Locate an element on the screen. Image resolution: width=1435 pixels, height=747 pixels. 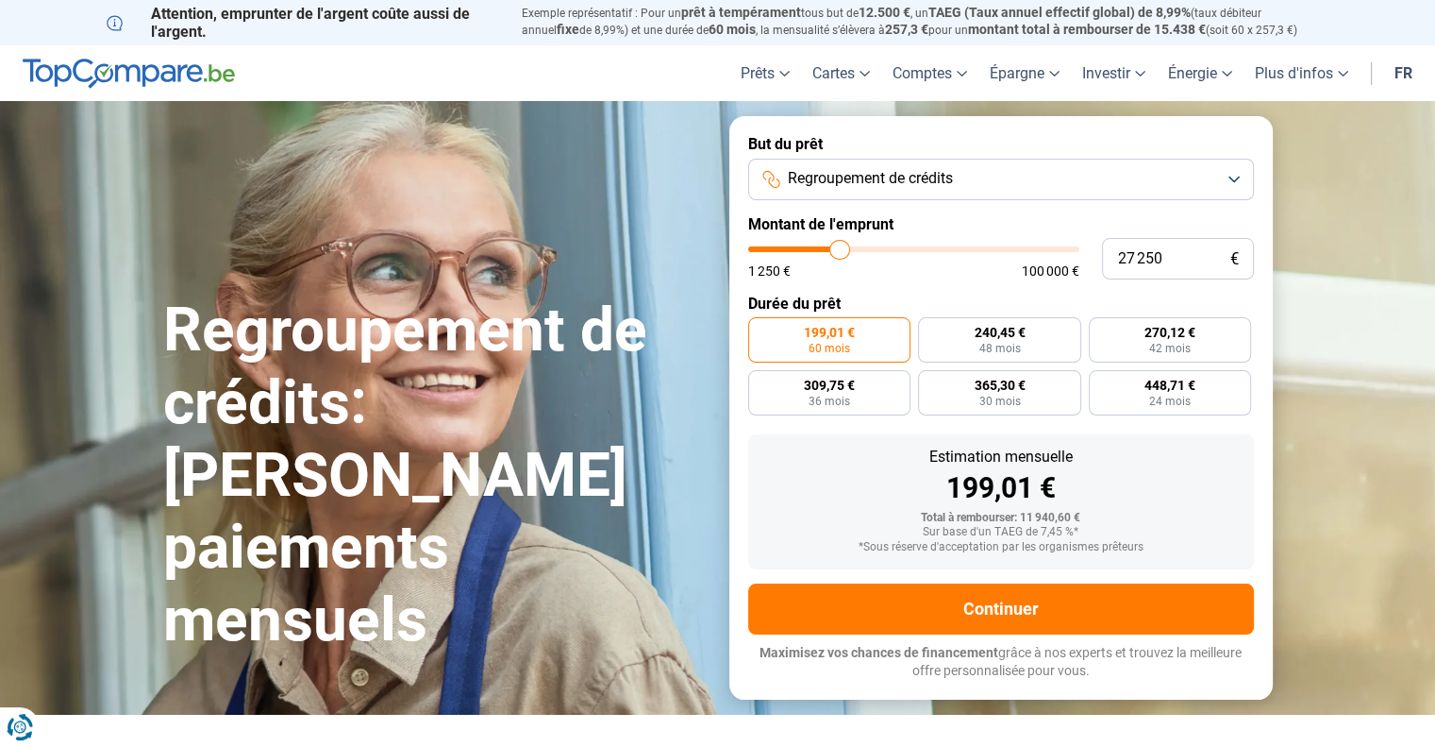
a: Prêts is located at coordinates (765, 73).